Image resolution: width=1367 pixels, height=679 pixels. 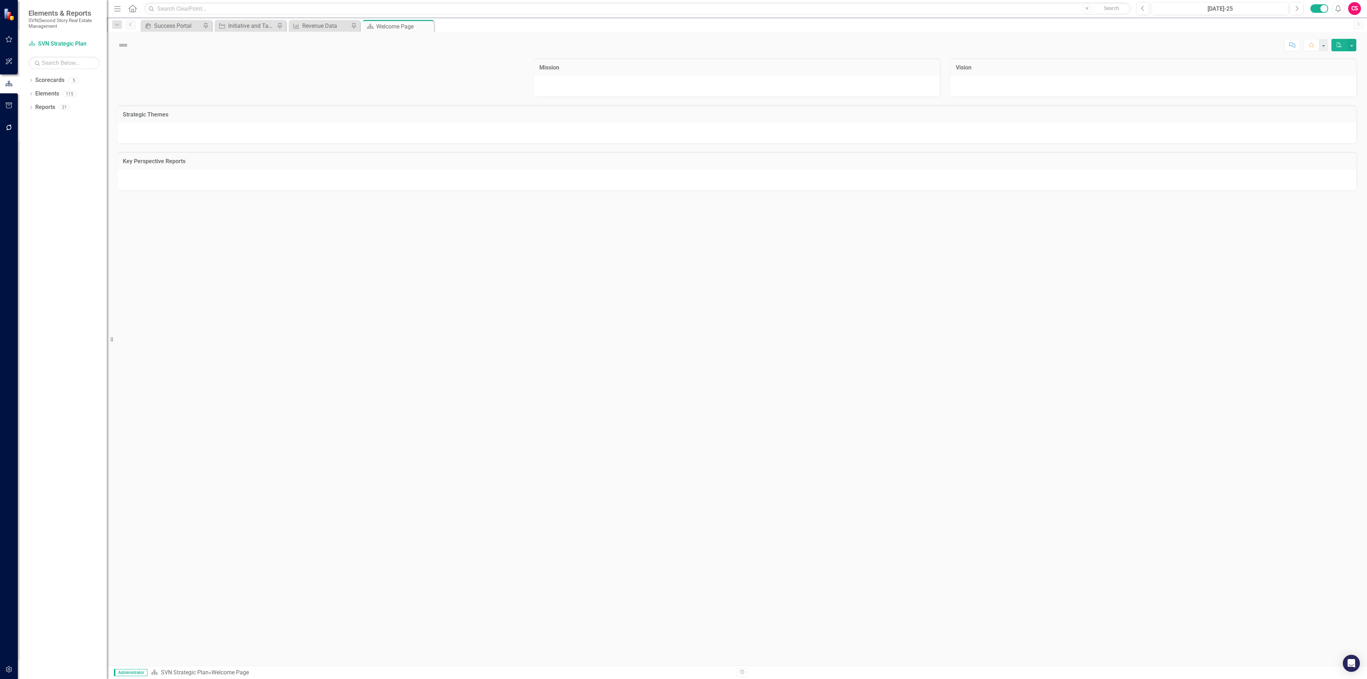 What do you see at coordinates (64, 63) in the screenshot?
I see `input: Search Below...` at bounding box center [64, 63].